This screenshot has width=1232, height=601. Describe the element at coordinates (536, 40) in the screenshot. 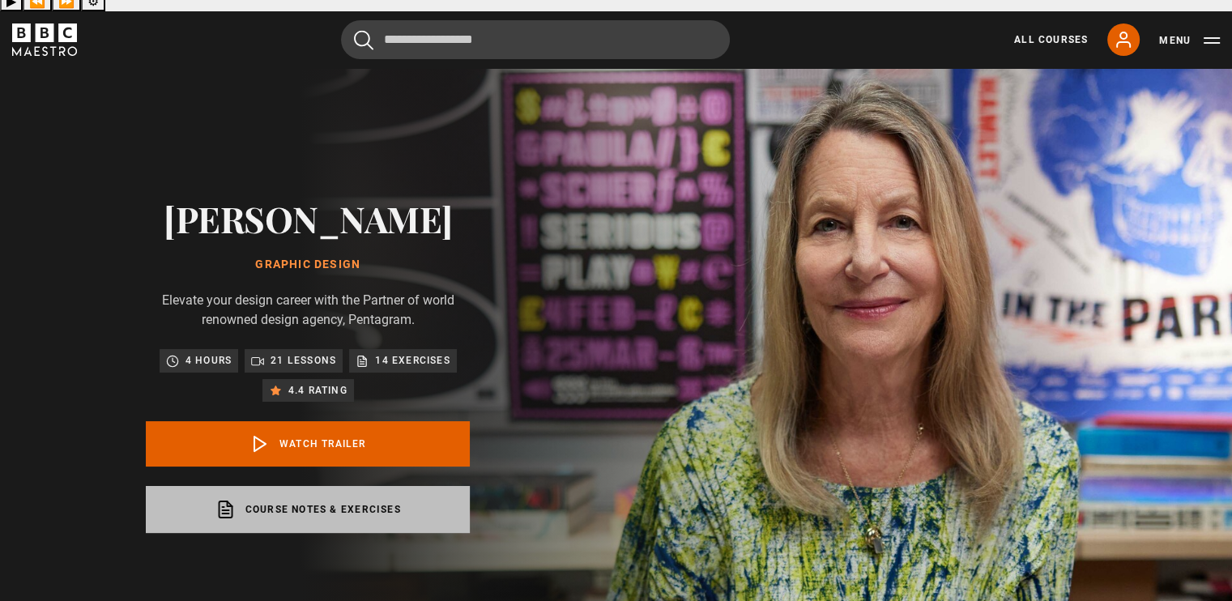

I see `input: Search` at that location.